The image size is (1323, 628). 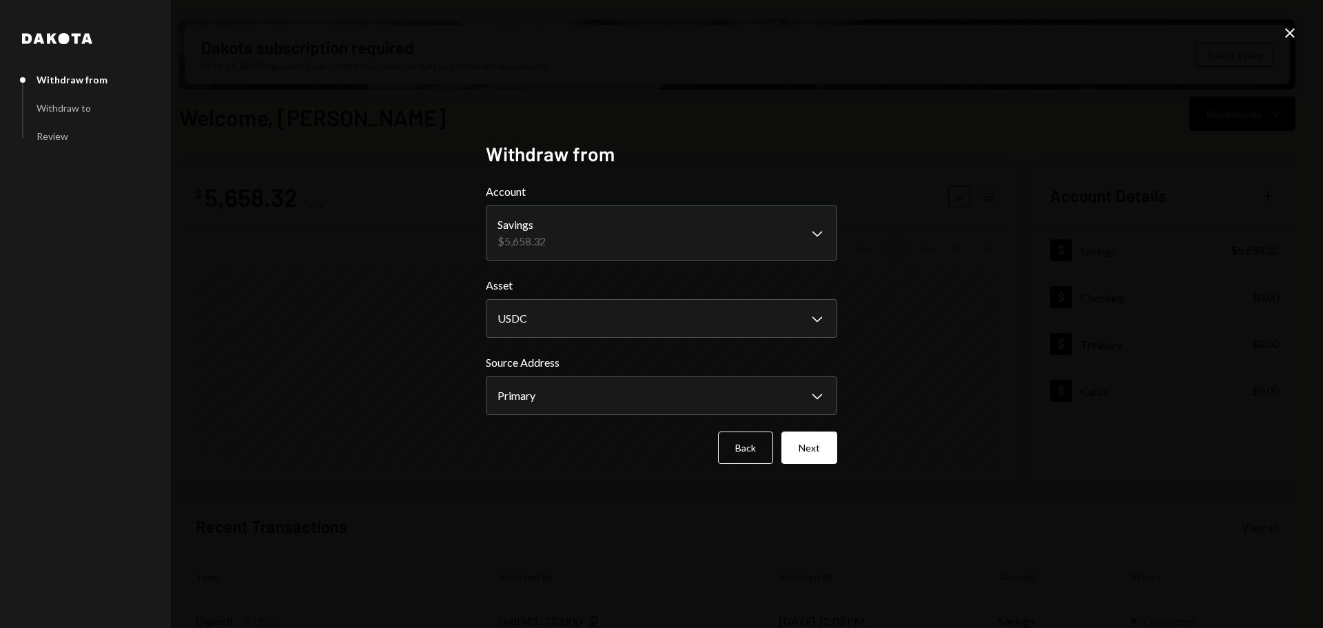 I want to click on button: Next, so click(x=809, y=447).